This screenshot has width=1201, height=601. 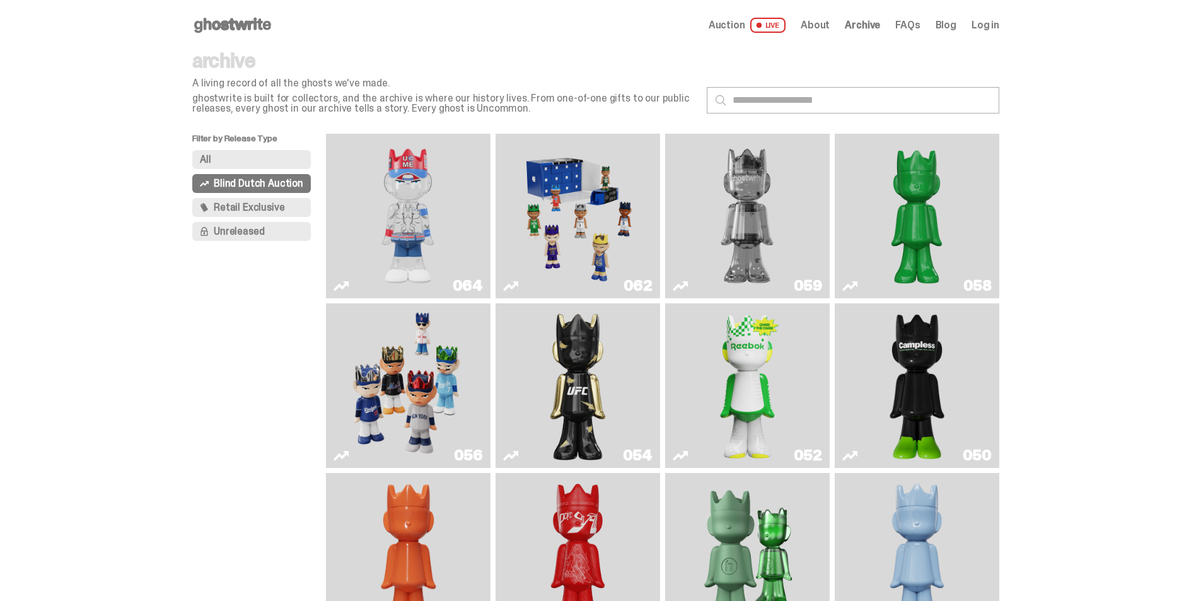 I want to click on img: You Can't See Me, so click(x=408, y=216).